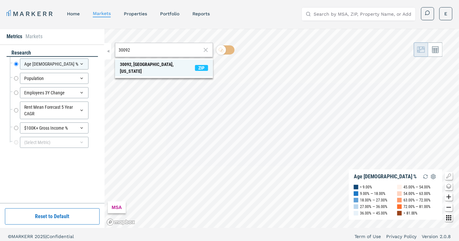 The width and height of the screenshot is (459, 241). I want to click on div: 72.00% — 81.00%, so click(418, 207).